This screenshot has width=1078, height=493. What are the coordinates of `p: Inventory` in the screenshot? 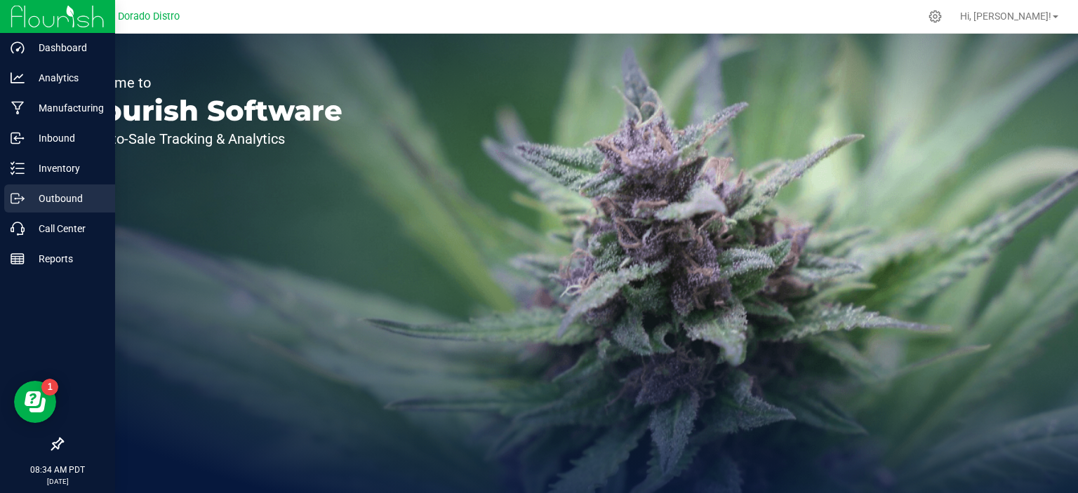 It's located at (67, 168).